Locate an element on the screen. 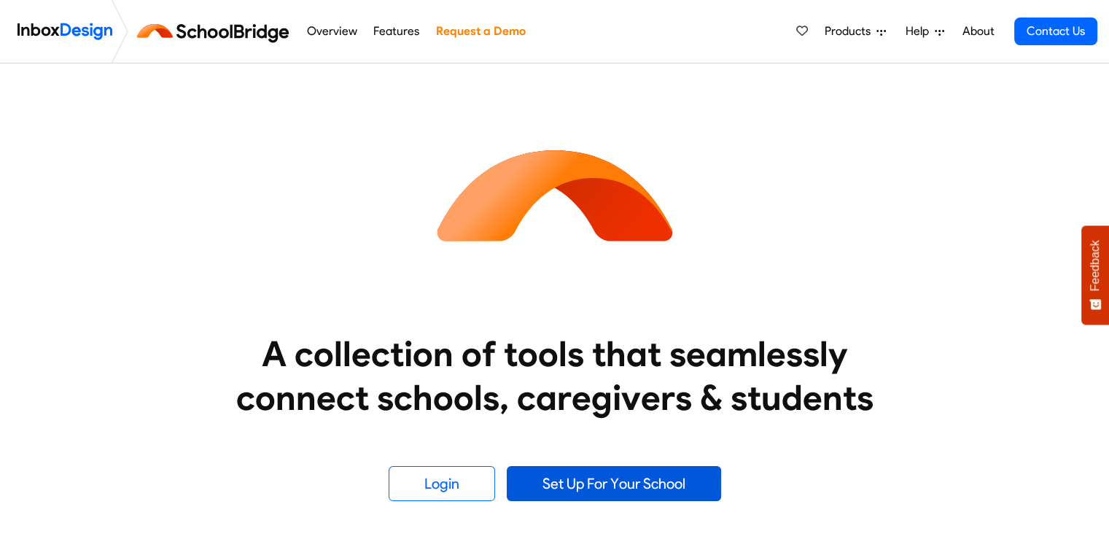 This screenshot has width=1109, height=550. a: Overview is located at coordinates (332, 31).